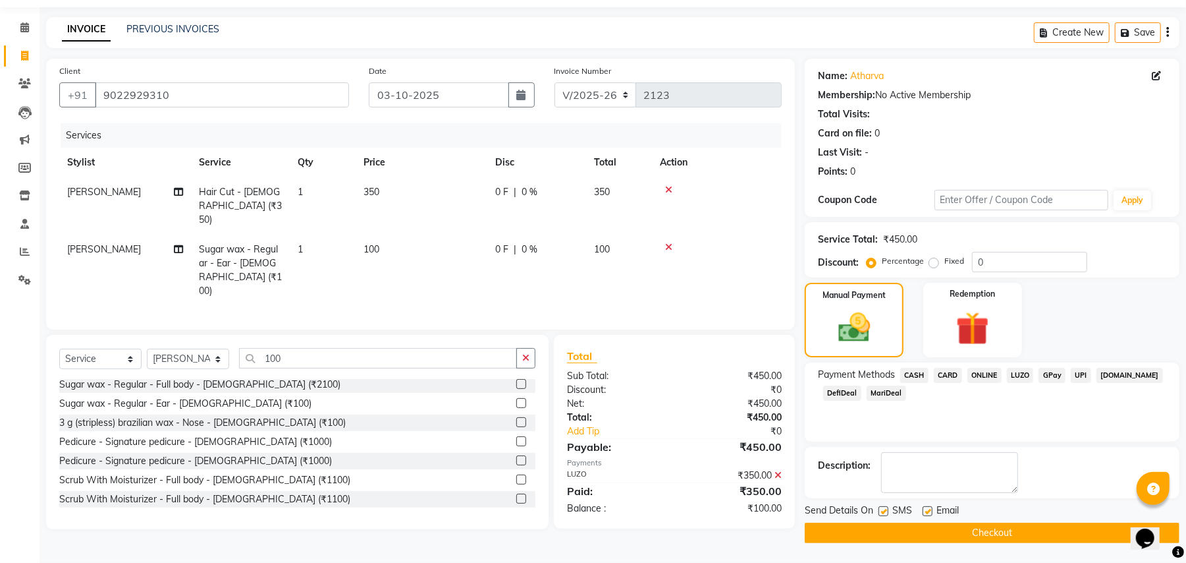 Image resolution: width=1186 pixels, height=563 pixels. Describe the element at coordinates (222, 95) in the screenshot. I see `input: Search by Name/Mobile/Email/Code` at that location.